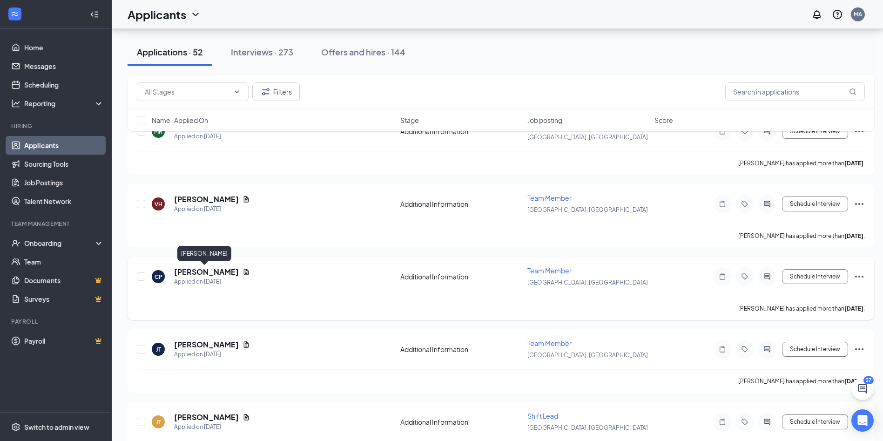 Image resolution: width=883 pixels, height=441 pixels. Describe the element at coordinates (858, 14) in the screenshot. I see `div: MA` at that location.